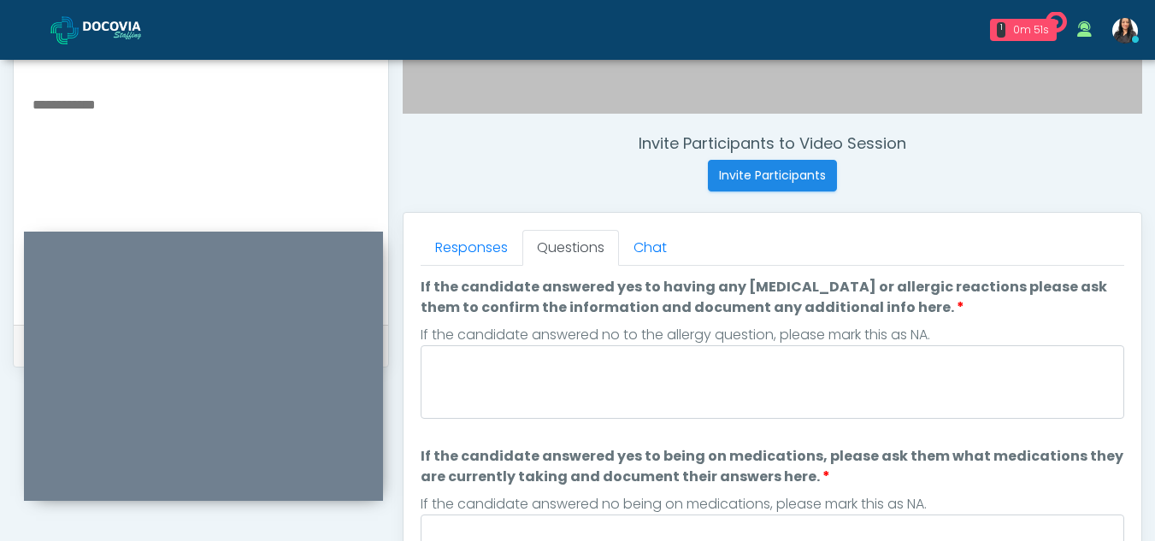 The width and height of the screenshot is (1155, 541). Describe the element at coordinates (1031, 30) in the screenshot. I see `div: 0m 51s` at that location.